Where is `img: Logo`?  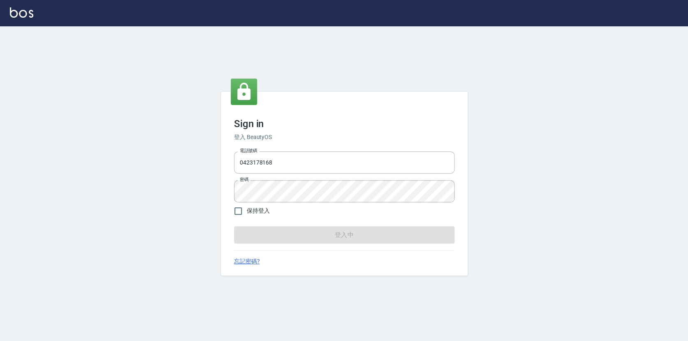 img: Logo is located at coordinates (21, 12).